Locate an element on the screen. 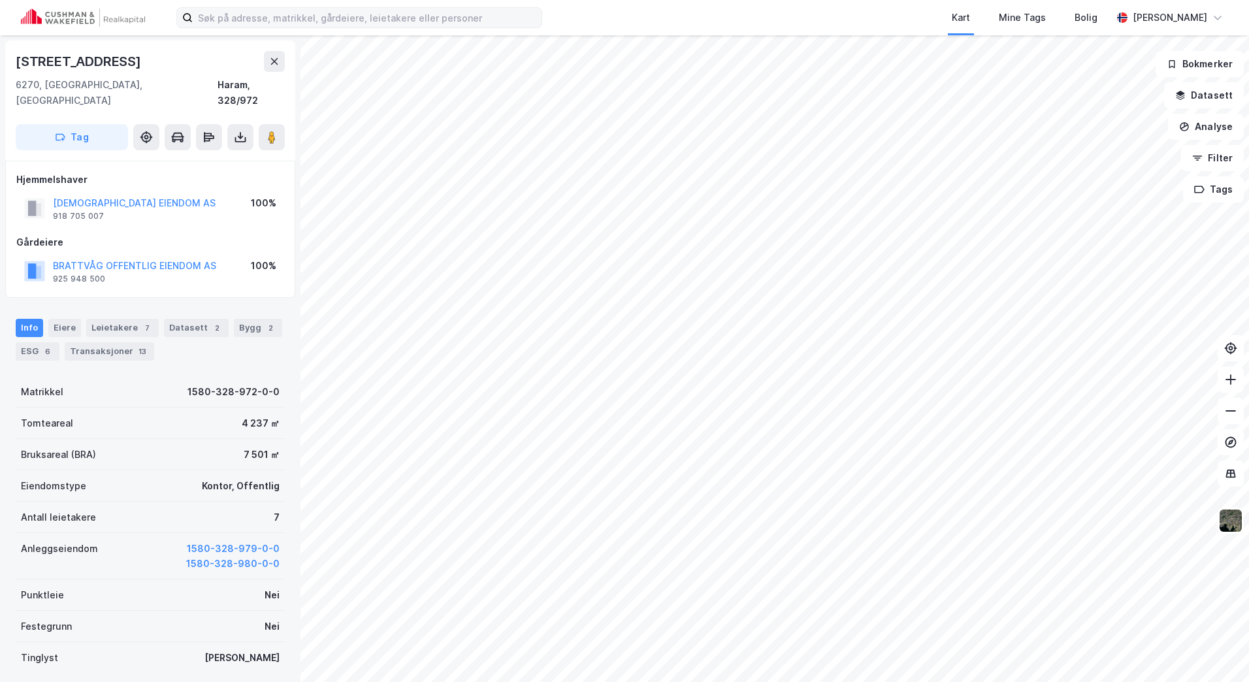  div: Mine Tags is located at coordinates (1022, 18).